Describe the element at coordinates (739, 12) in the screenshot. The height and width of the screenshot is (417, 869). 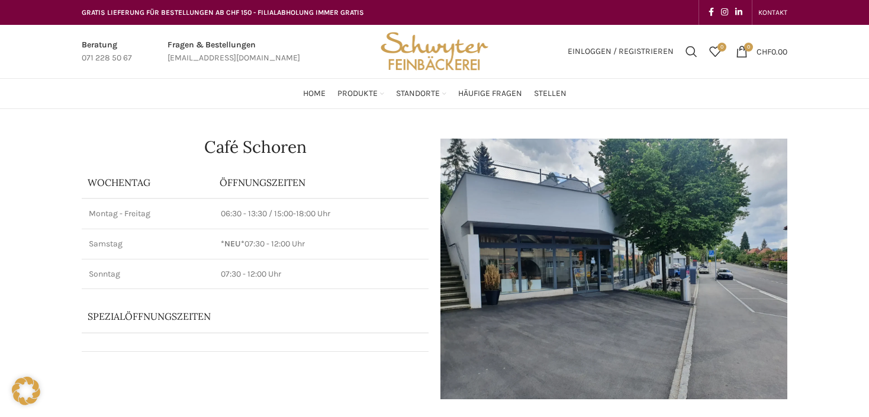
I see `a: Linkedin social link` at that location.